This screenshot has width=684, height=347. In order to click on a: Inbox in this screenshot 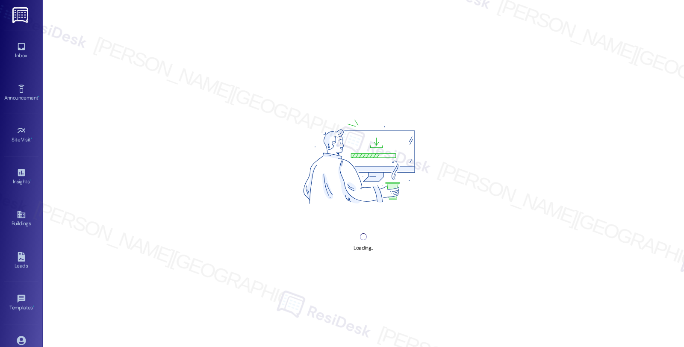, I will do `click(21, 51)`.